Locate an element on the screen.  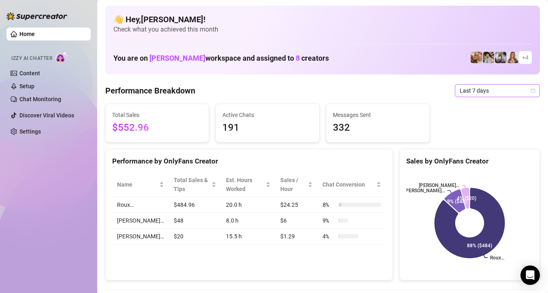
img: logo-BBDzfeDw.svg is located at coordinates (37, 16).